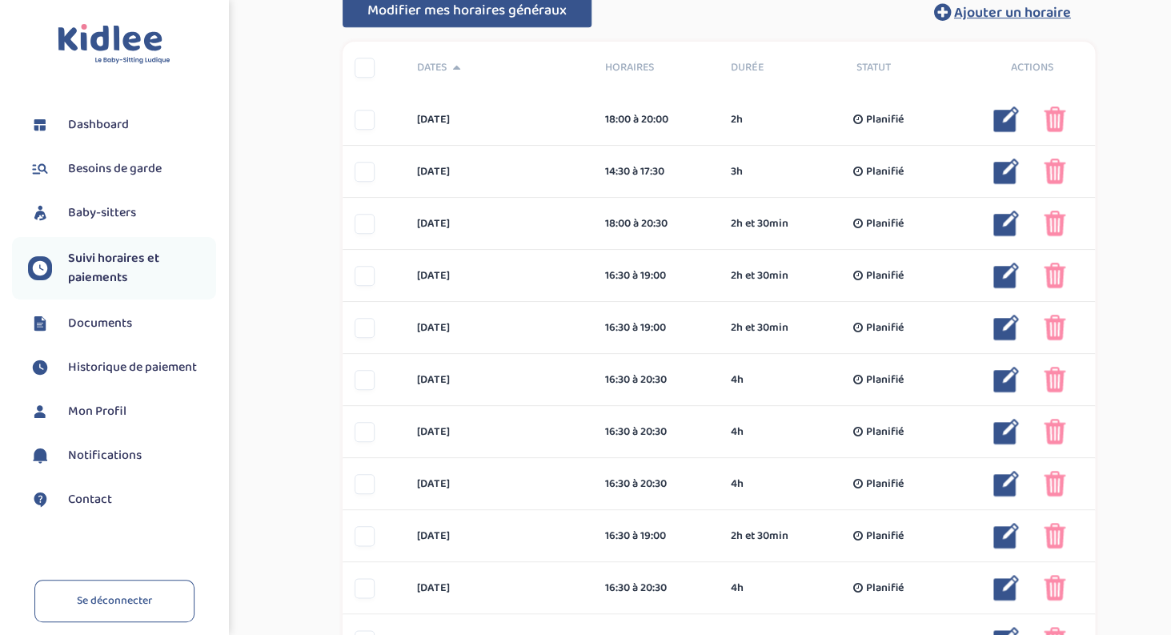  What do you see at coordinates (122, 456) in the screenshot?
I see `a: Notifications` at bounding box center [122, 456].